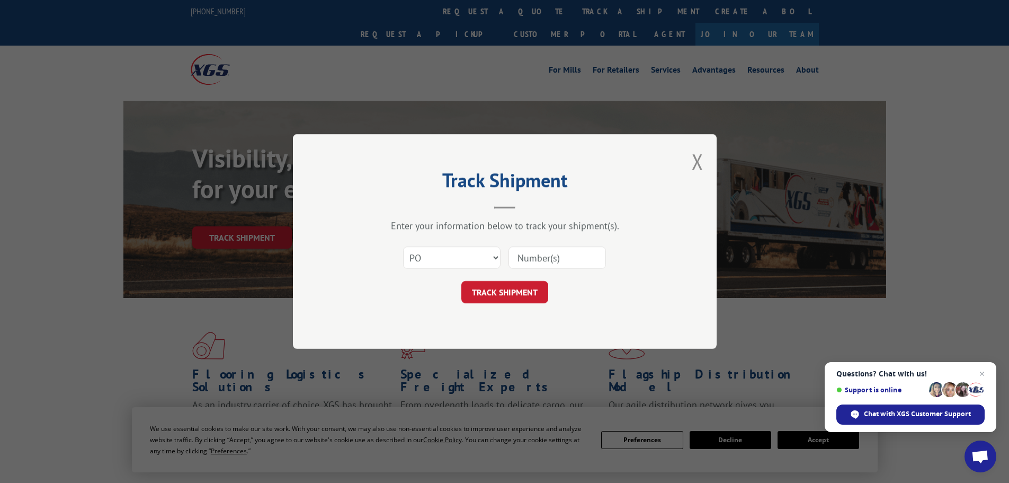  Describe the element at coordinates (505, 292) in the screenshot. I see `button: TRACK SHIPMENT` at that location.